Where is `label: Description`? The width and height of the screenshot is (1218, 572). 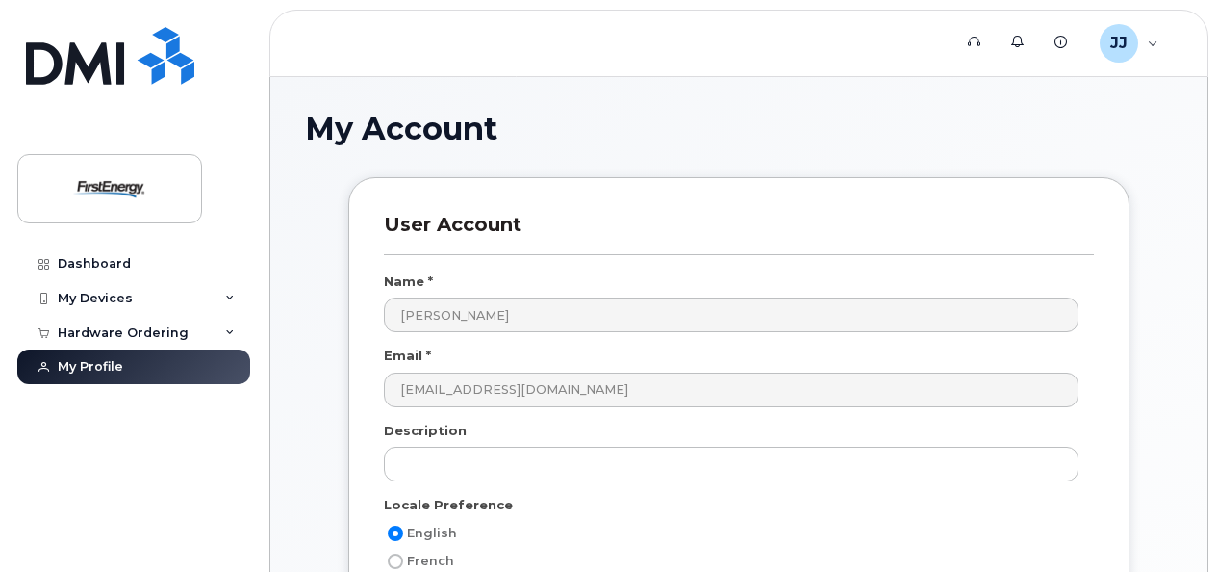
label: Description is located at coordinates (425, 430).